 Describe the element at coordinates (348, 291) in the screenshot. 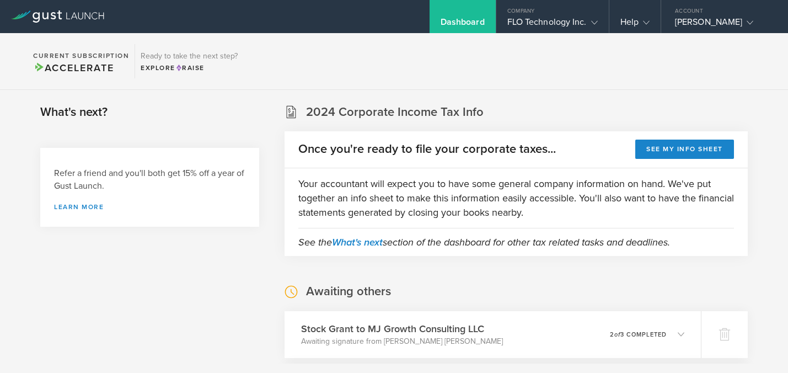

I see `h2: Awaiting others` at that location.